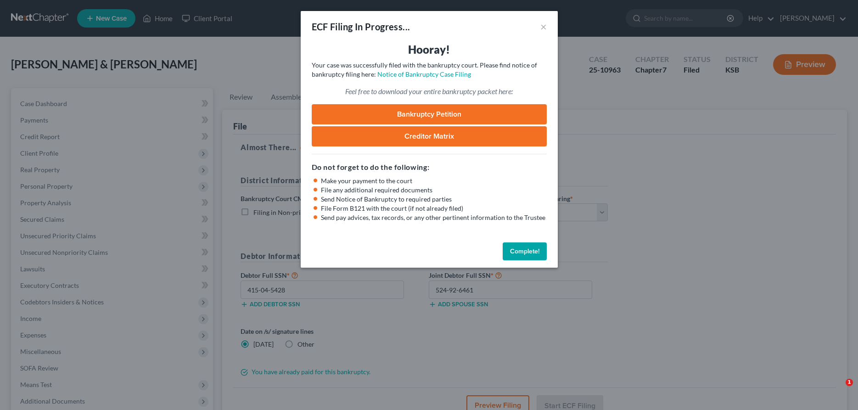  What do you see at coordinates (424, 69) in the screenshot?
I see `span: Your case was successfully filed with the bankruptcy court. Please find notice of bankruptcy fili...` at bounding box center [424, 69].